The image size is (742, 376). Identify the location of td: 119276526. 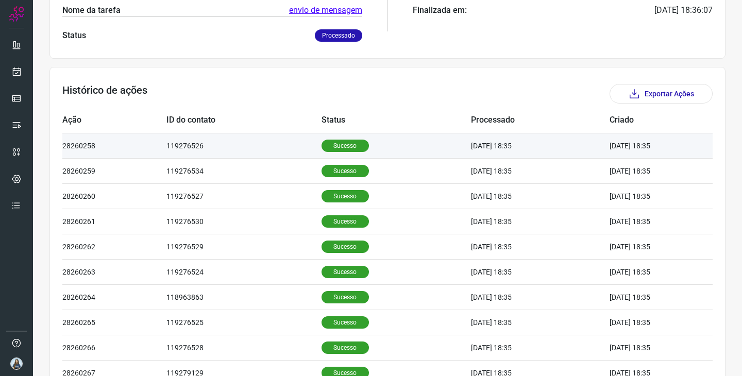
(244, 145).